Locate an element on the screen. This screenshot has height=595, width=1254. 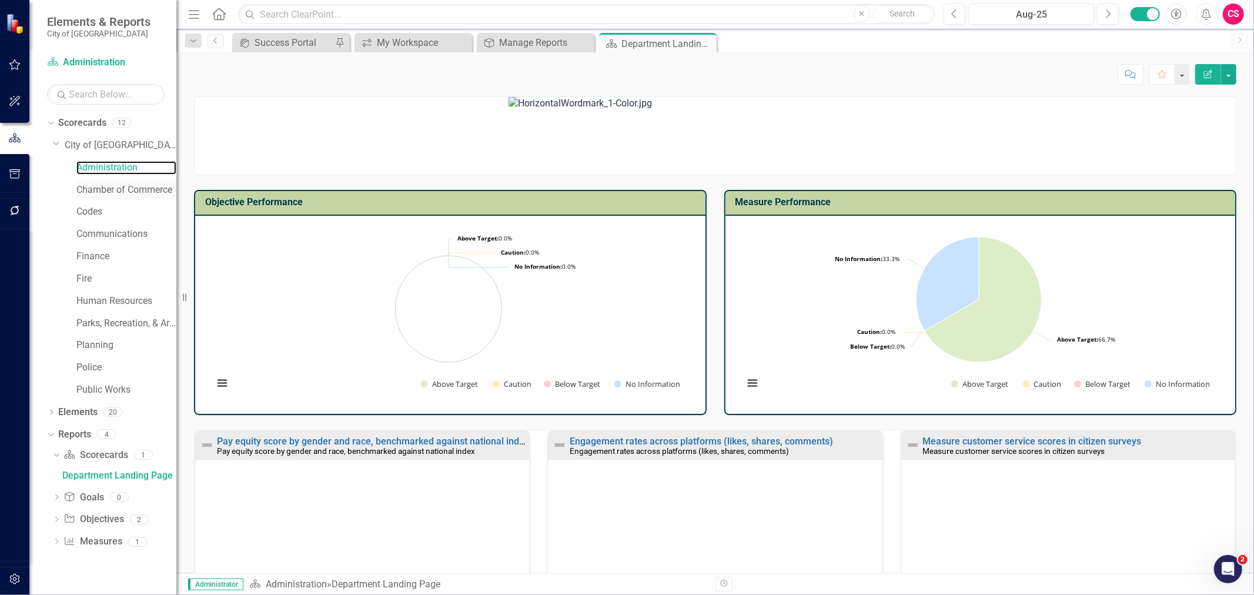
a: Codes is located at coordinates (126, 212).